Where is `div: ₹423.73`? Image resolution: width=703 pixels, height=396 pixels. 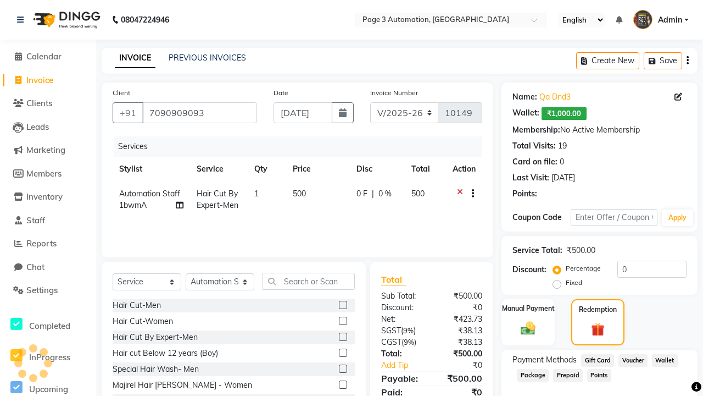 div: ₹423.73 is located at coordinates (461, 319).